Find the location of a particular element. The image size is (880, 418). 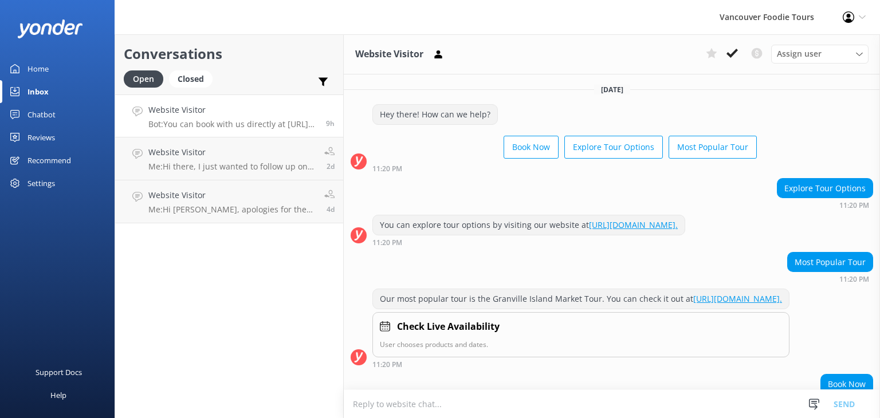

div: Support Docs is located at coordinates (58, 372).